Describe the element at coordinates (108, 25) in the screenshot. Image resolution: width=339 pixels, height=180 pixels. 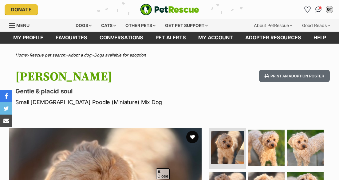
I see `div: Cats` at that location.